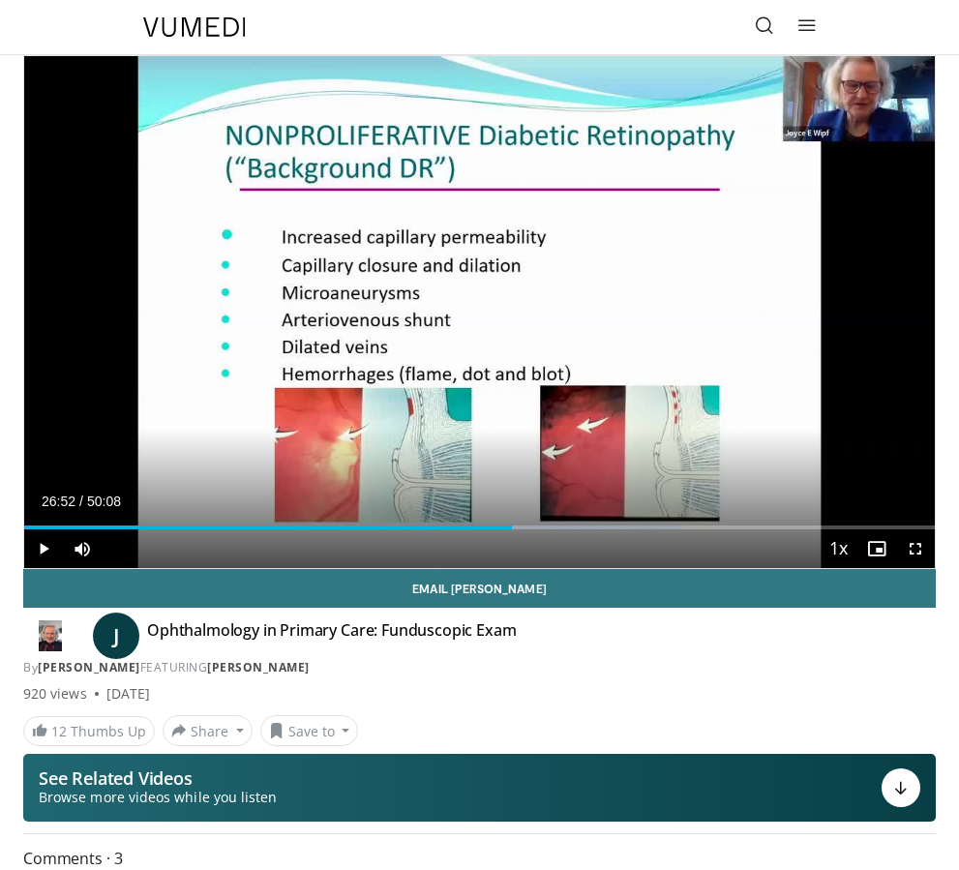 The width and height of the screenshot is (959, 870). Describe the element at coordinates (479, 788) in the screenshot. I see `button: See Related Videos Browse more videos while you listen` at that location.